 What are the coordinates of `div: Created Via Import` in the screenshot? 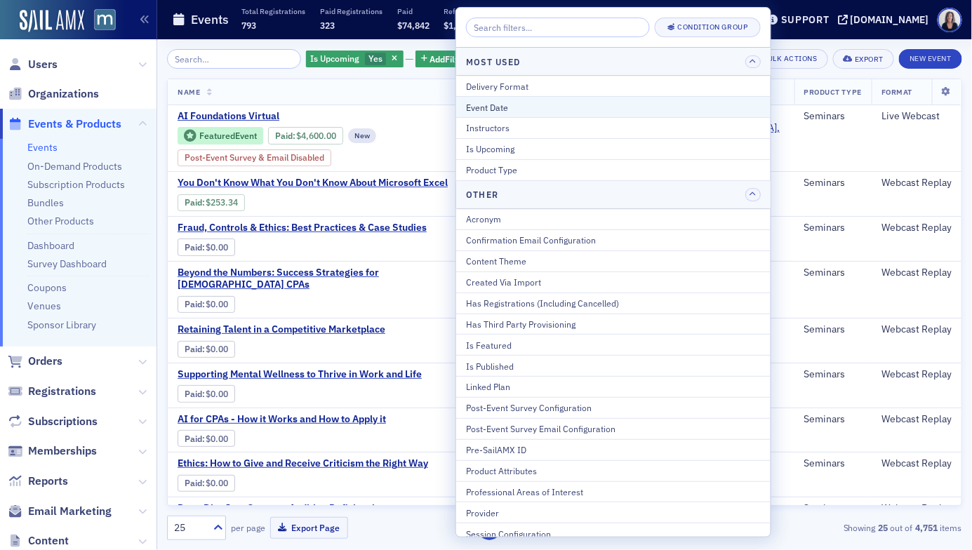 It's located at (613, 282).